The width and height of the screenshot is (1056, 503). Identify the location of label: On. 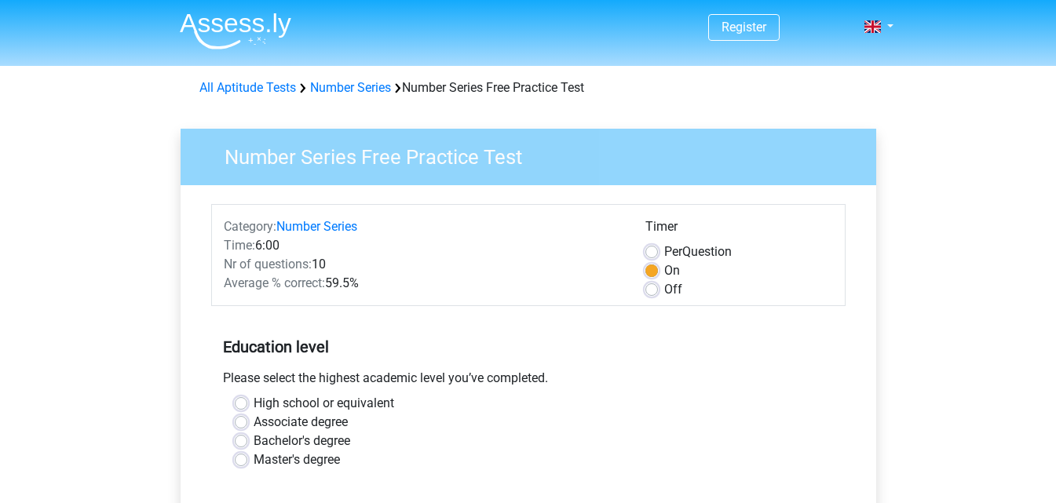
(672, 271).